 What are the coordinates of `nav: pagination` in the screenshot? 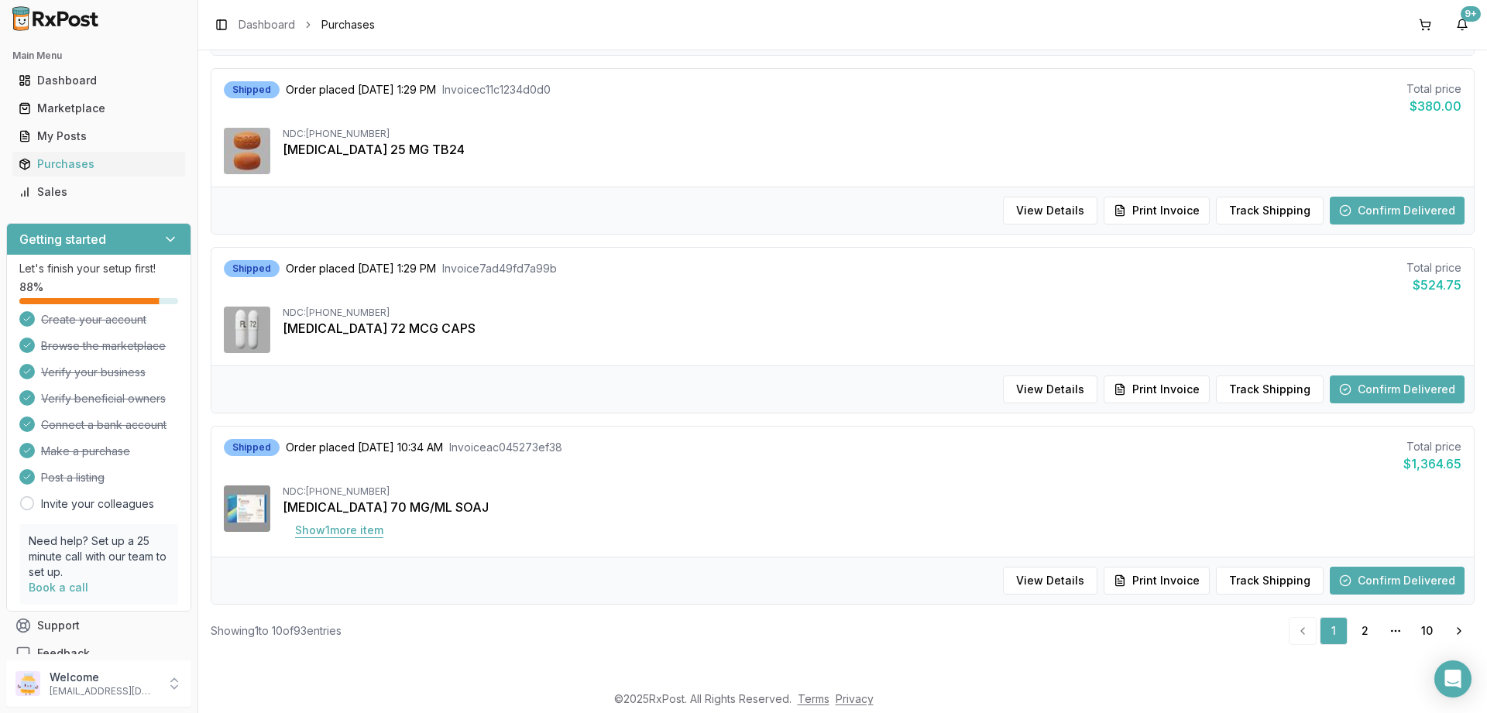 It's located at (1382, 631).